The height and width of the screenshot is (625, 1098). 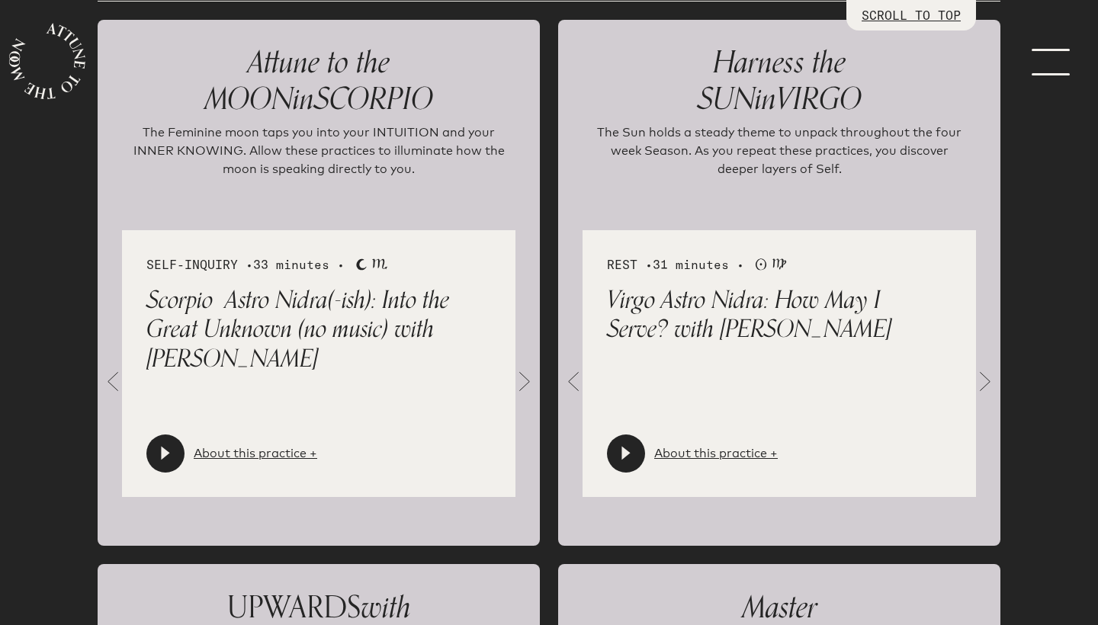 I want to click on span: Harness the, so click(x=779, y=63).